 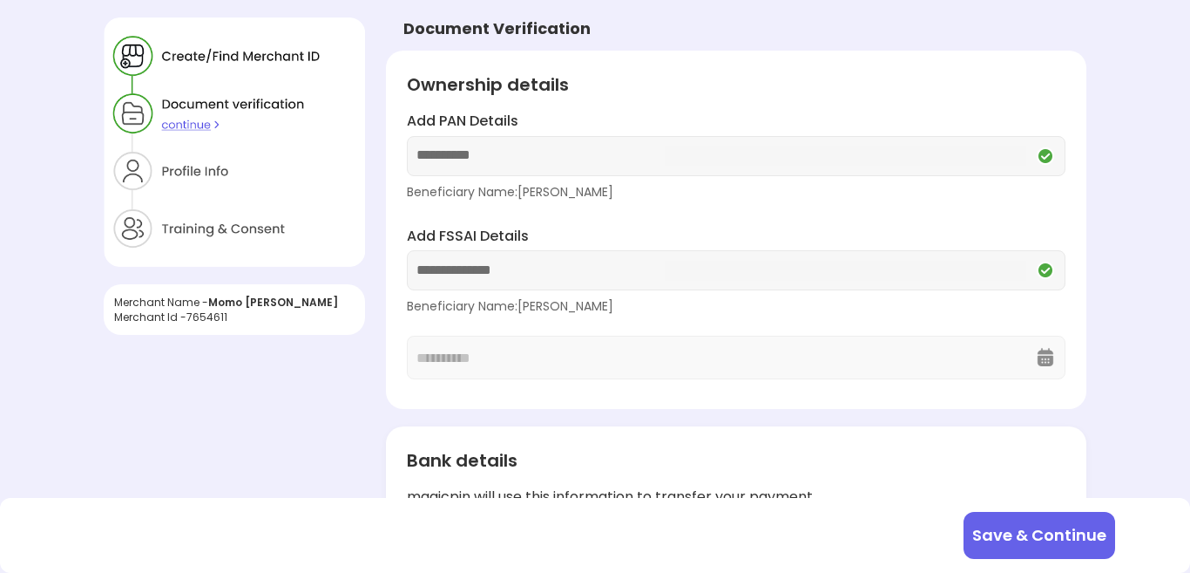 I want to click on button: Save & Continue, so click(x=1040, y=535).